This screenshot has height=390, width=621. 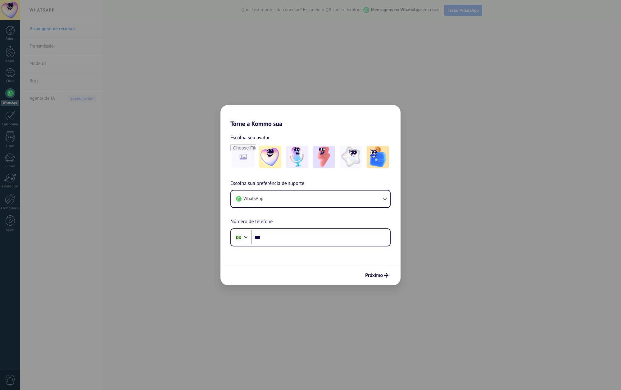 I want to click on div: Brazil: + 55, so click(x=239, y=237).